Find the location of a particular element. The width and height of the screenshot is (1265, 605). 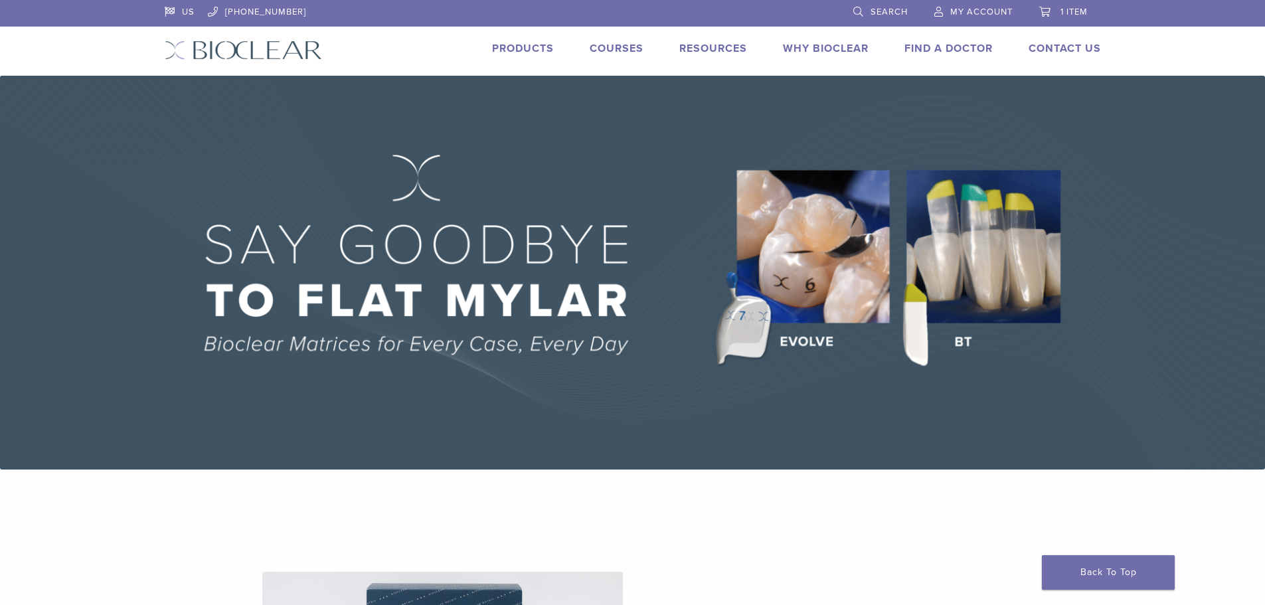

span: 1 item is located at coordinates (1074, 12).